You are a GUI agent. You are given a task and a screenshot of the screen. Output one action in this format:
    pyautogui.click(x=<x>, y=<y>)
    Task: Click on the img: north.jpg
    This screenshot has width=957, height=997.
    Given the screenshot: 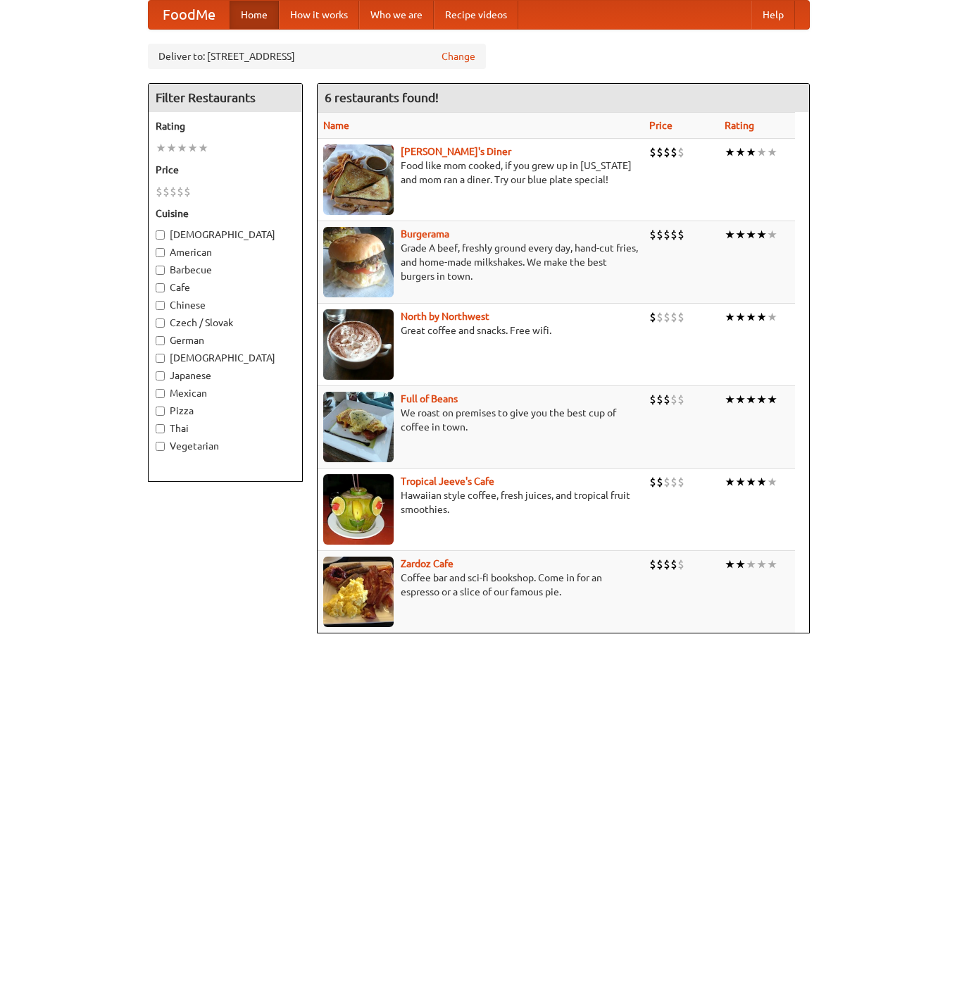 What is the action you would take?
    pyautogui.click(x=359, y=345)
    